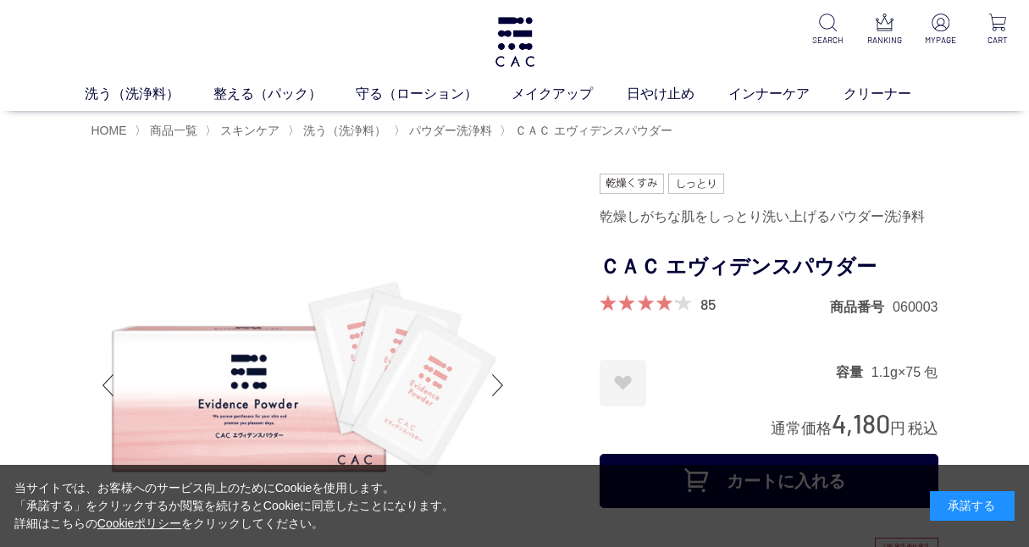  I want to click on div: 承諾する, so click(972, 505).